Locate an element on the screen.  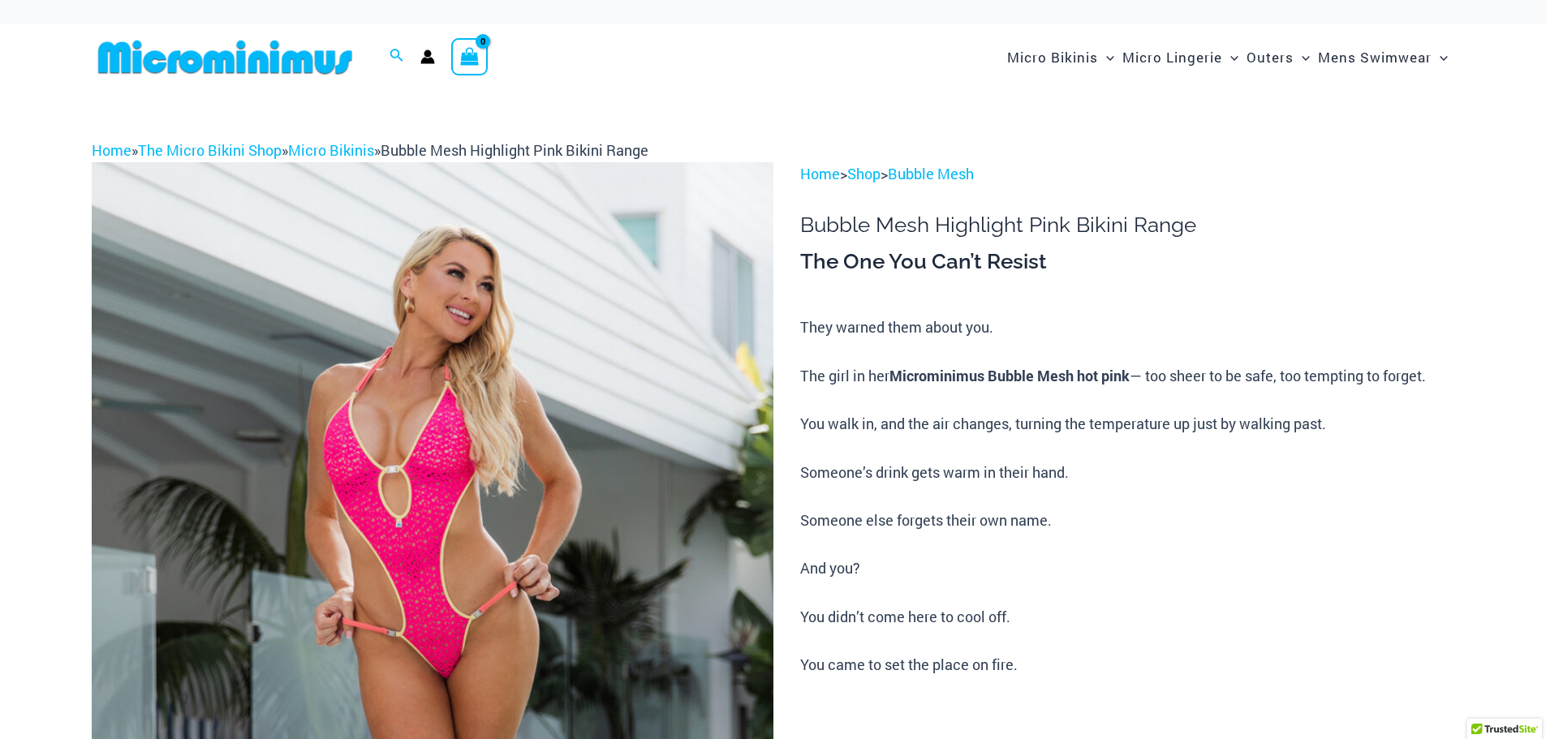
a: Account icon link is located at coordinates (428, 57).